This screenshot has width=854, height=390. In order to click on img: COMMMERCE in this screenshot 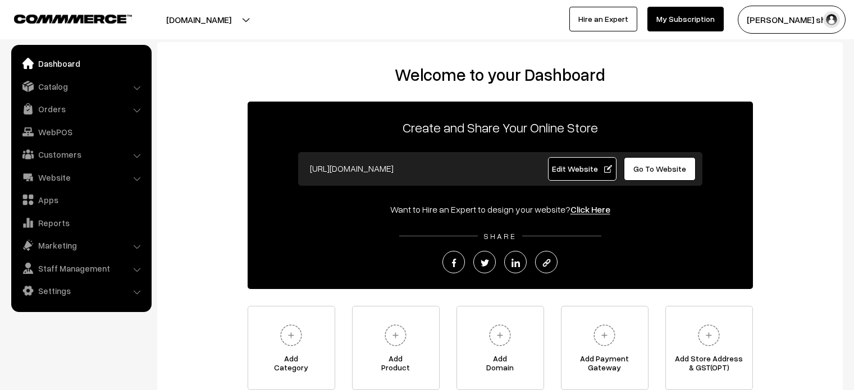, I will do `click(73, 19)`.